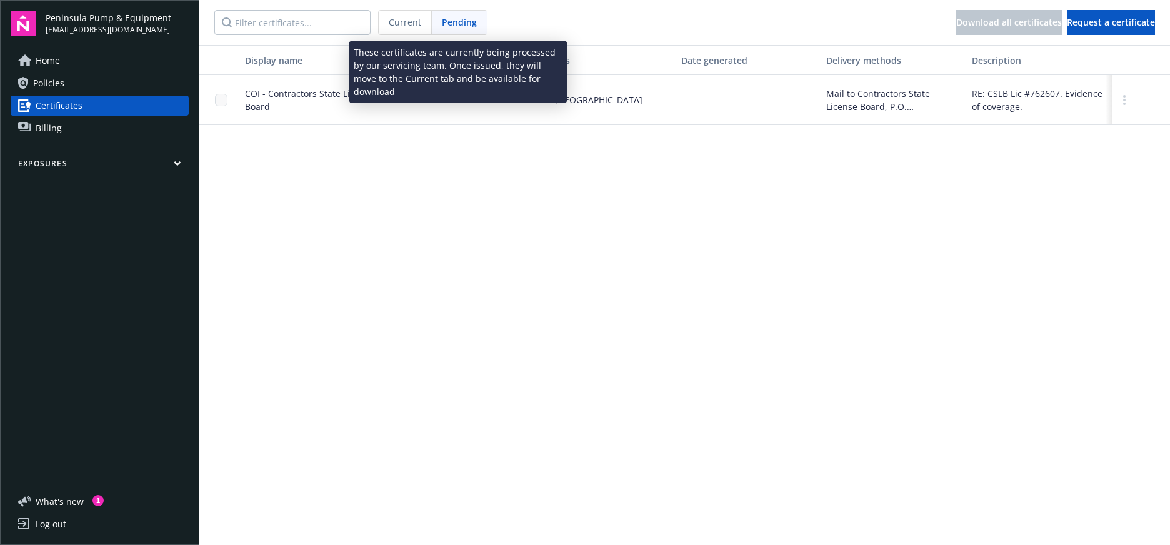 Image resolution: width=1170 pixels, height=545 pixels. Describe the element at coordinates (98, 501) in the screenshot. I see `div: 1` at that location.